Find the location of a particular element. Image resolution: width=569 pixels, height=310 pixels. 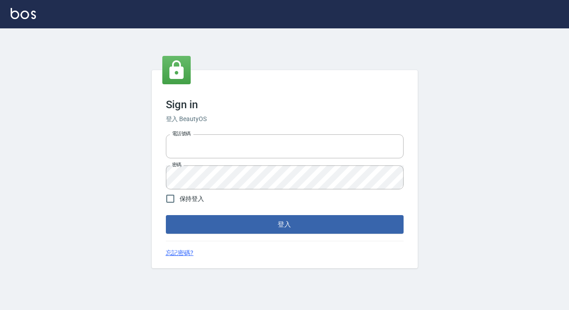

h3: Sign in is located at coordinates (285, 105).